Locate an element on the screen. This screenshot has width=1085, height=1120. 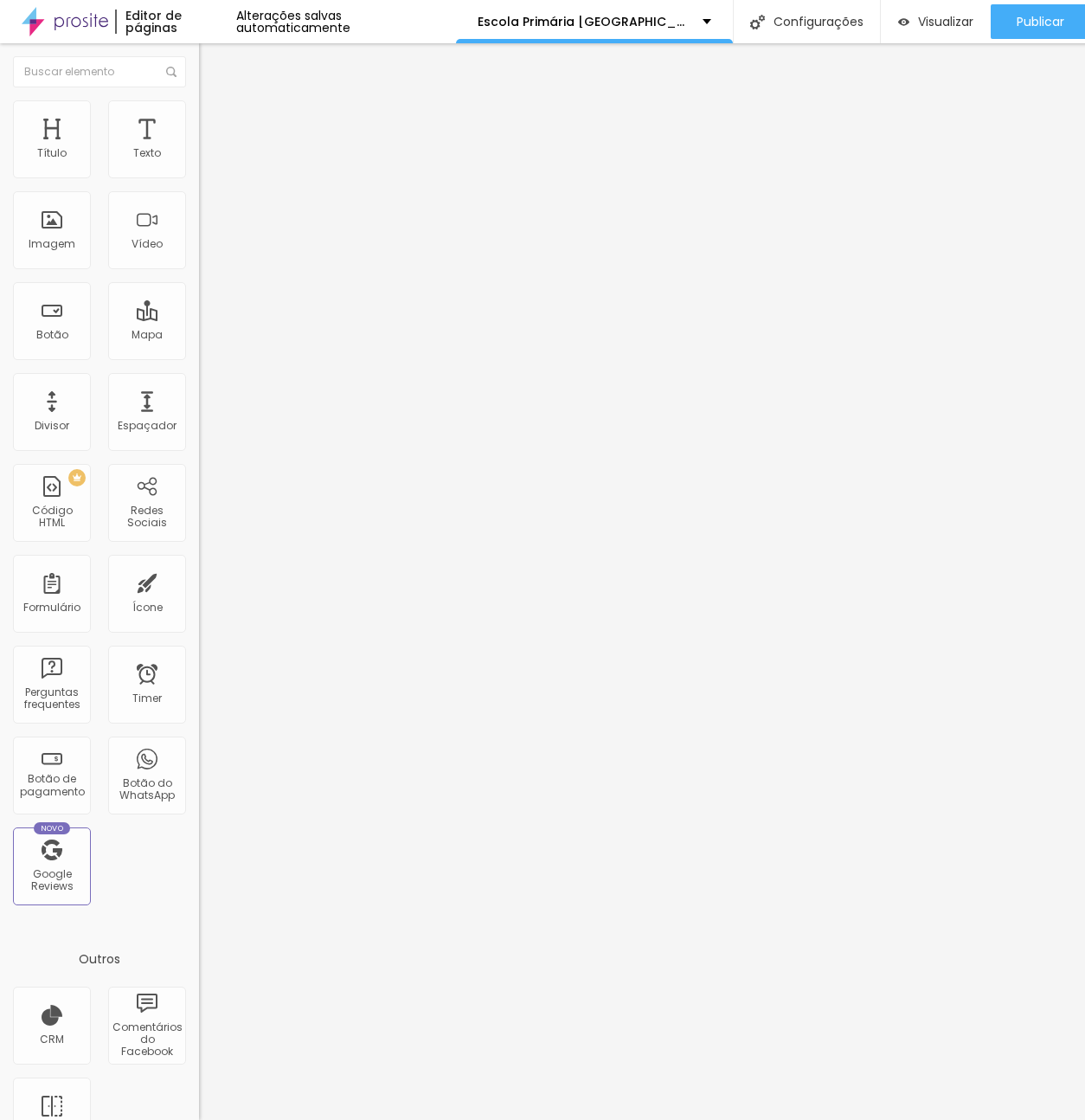
input: Buscar elemento is located at coordinates (100, 72).